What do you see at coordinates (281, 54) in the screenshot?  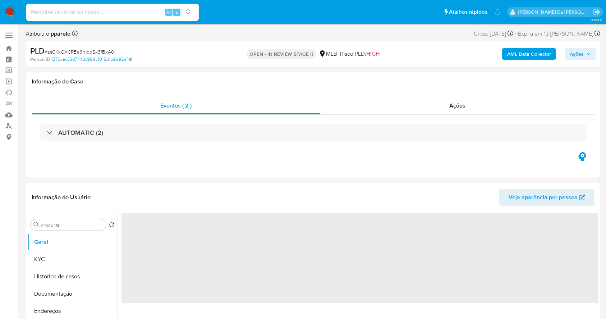 I see `p: OPEN - IN REVIEW STAGE II` at bounding box center [281, 54].